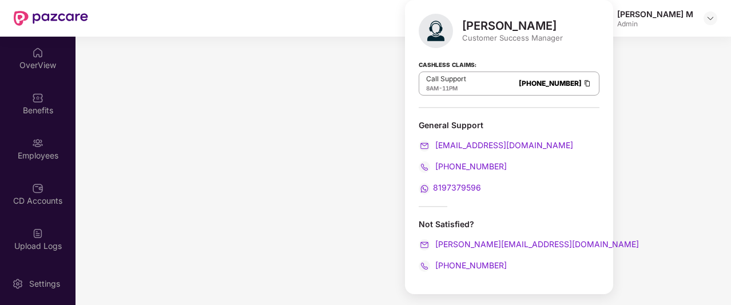 The height and width of the screenshot is (305, 731). I want to click on div: Admin, so click(655, 24).